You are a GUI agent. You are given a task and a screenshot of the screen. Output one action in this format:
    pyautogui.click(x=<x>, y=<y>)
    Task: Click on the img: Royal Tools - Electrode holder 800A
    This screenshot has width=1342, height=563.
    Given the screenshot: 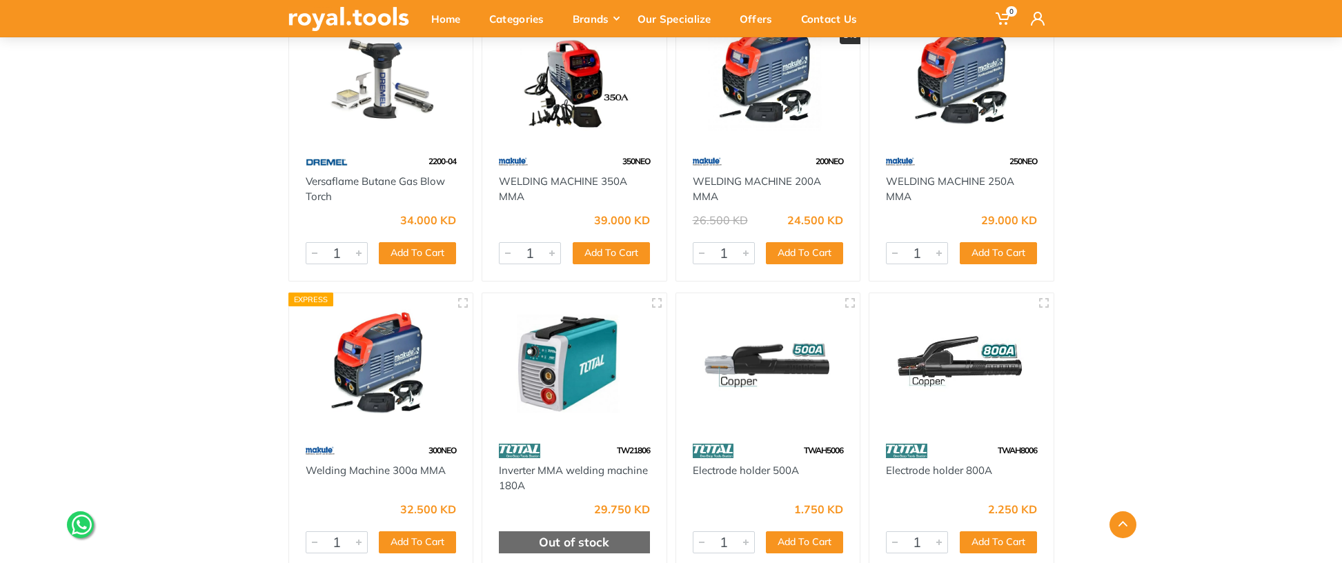 What is the action you would take?
    pyautogui.click(x=961, y=365)
    